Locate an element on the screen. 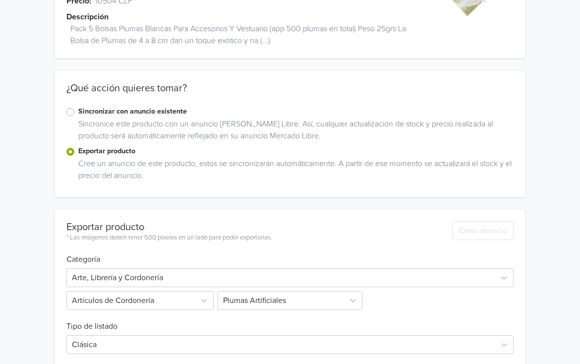 This screenshot has width=580, height=364. h6: Categoría is located at coordinates (290, 253).